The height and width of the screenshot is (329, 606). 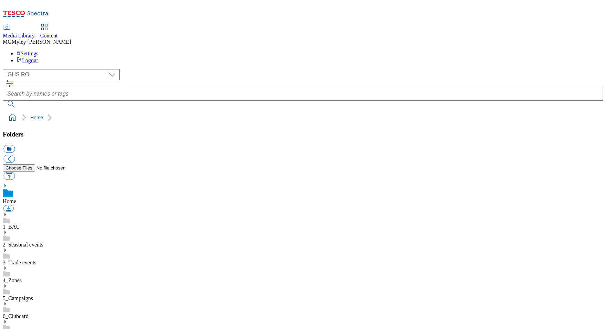 What do you see at coordinates (49, 35) in the screenshot?
I see `span: Content` at bounding box center [49, 35].